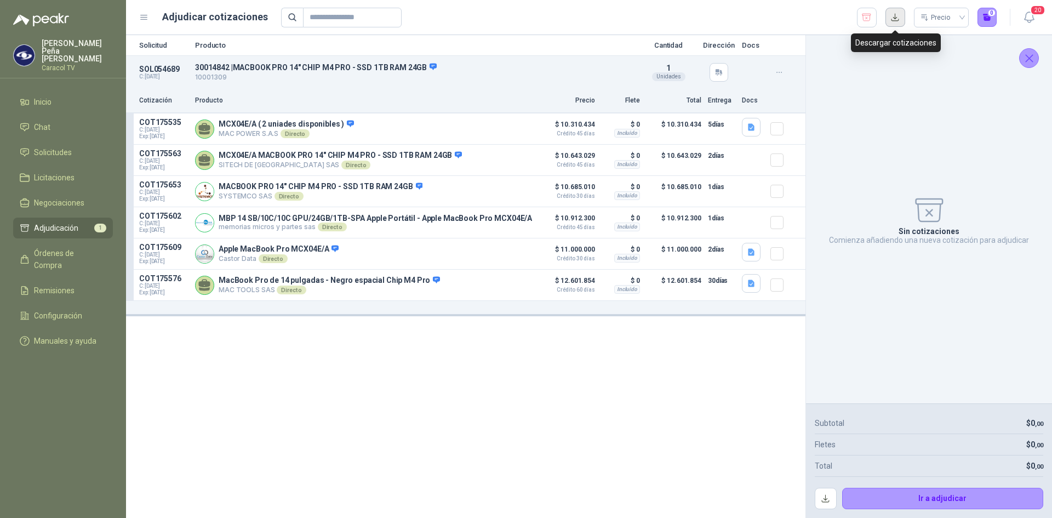 The width and height of the screenshot is (1052, 518). I want to click on span: Órdenes de Compra, so click(68, 259).